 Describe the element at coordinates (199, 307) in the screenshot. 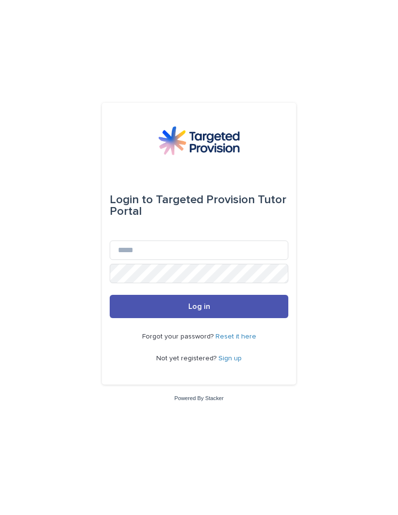

I see `button: Log in` at that location.